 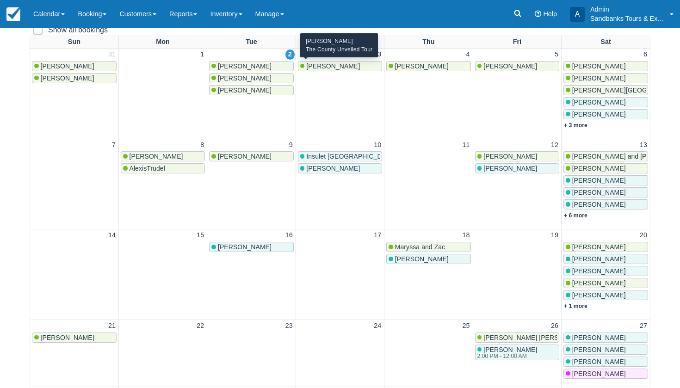 I want to click on a: 11, so click(x=466, y=145).